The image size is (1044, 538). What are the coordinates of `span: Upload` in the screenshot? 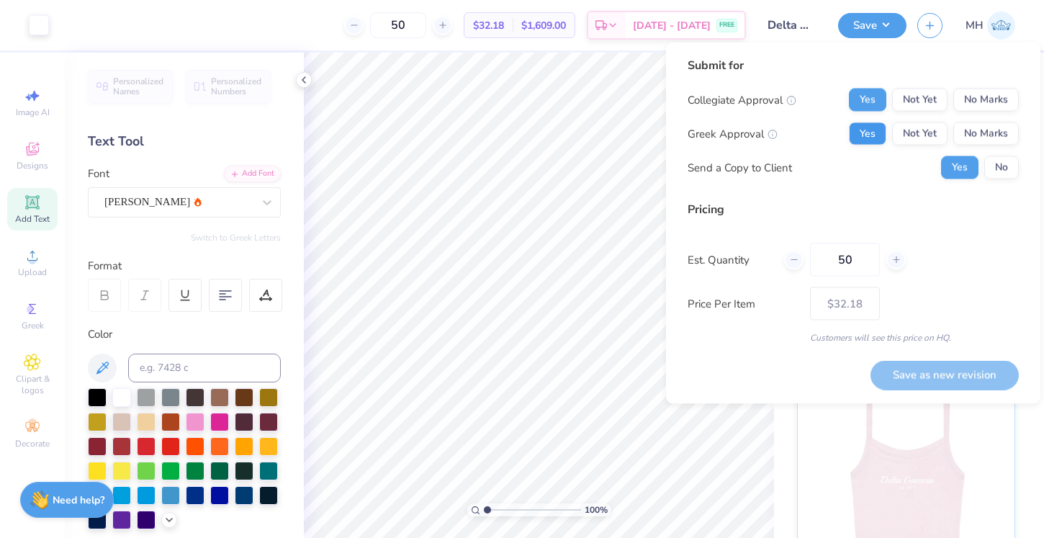 It's located at (32, 272).